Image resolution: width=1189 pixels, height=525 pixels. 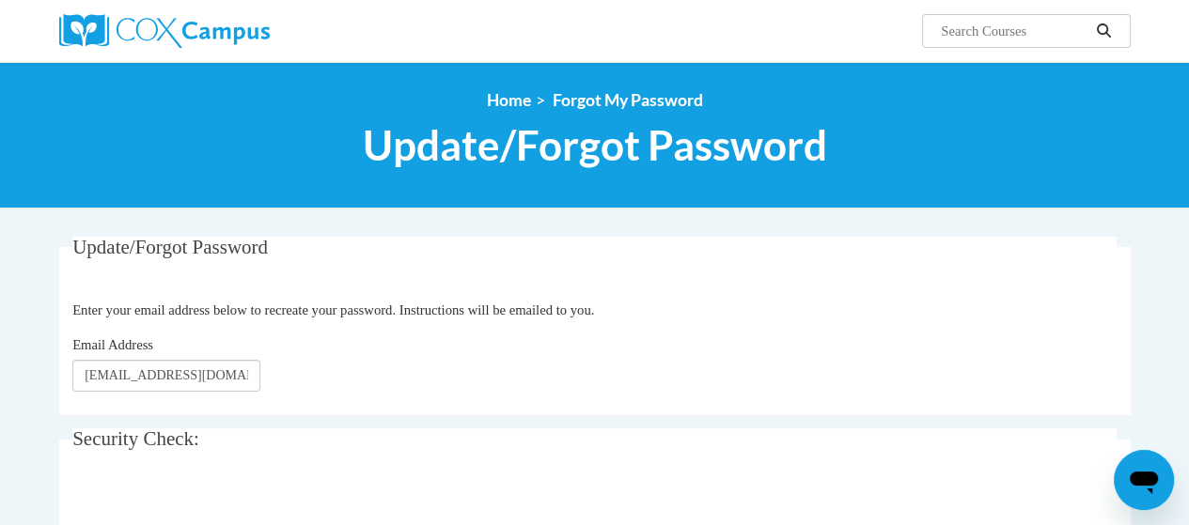 I want to click on input: Email, so click(x=166, y=376).